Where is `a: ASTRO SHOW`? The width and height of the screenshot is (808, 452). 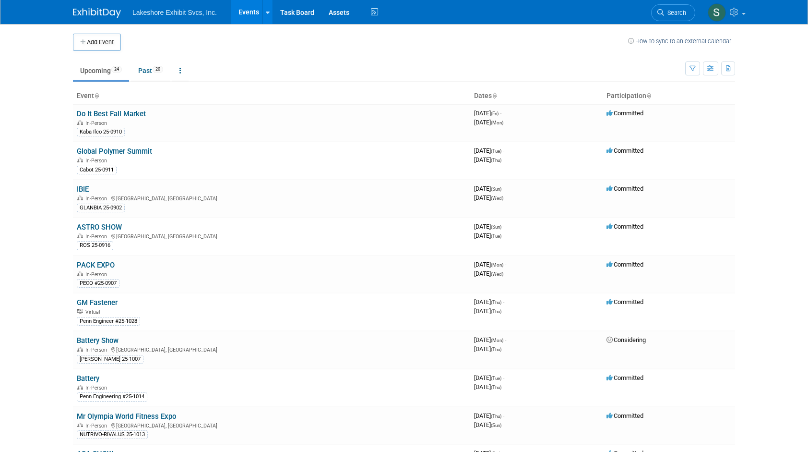
a: ASTRO SHOW is located at coordinates (99, 227).